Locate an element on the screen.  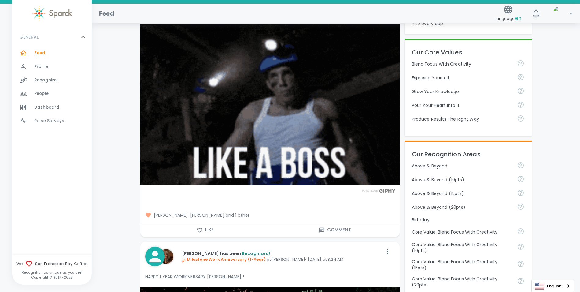
p: Above & Beyond (10pts) is located at coordinates (462, 180).